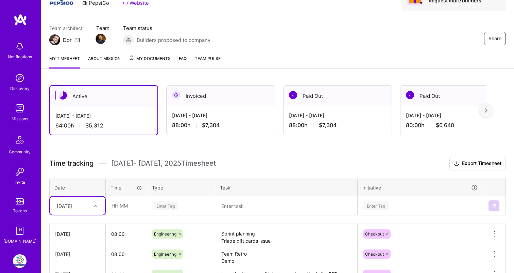  What do you see at coordinates (20, 108) in the screenshot?
I see `img: teamwork` at bounding box center [20, 108].